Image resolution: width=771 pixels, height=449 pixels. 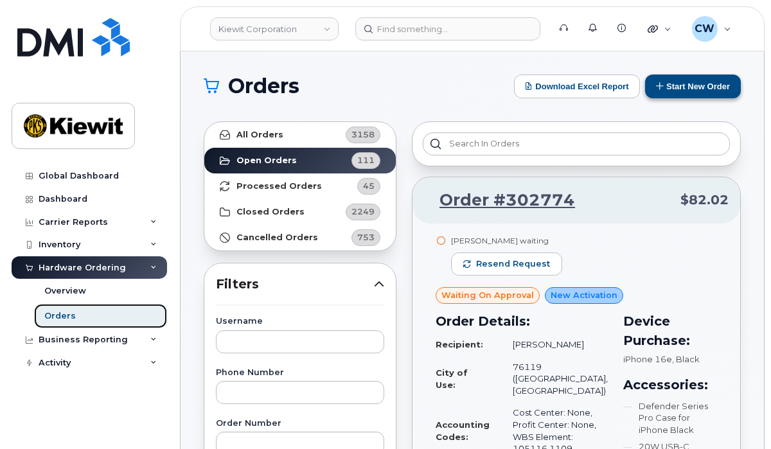 What do you see at coordinates (693, 86) in the screenshot?
I see `a: Start New Order` at bounding box center [693, 86].